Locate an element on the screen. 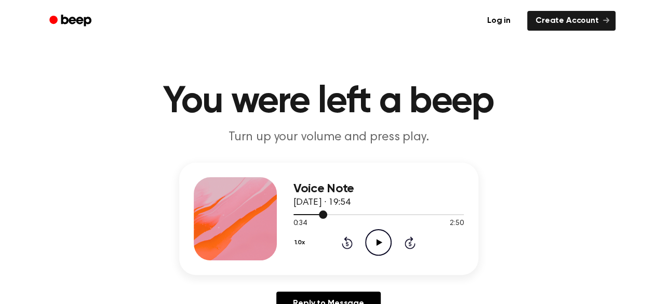  span: 2:50 is located at coordinates (456, 223).